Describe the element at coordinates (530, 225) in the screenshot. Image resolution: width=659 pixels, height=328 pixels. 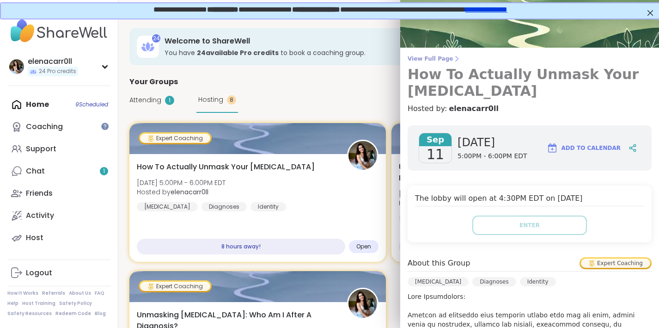
I see `button: Enter` at that location.